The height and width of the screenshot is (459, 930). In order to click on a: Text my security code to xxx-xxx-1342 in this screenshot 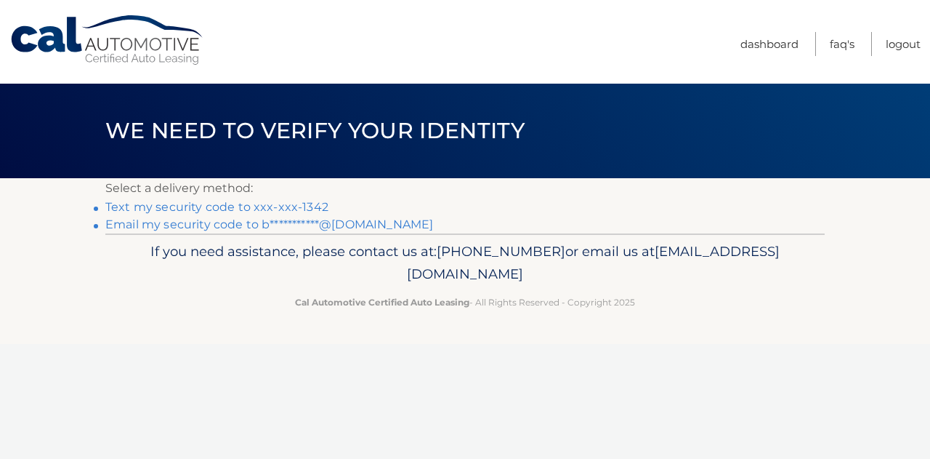, I will do `click(217, 206)`.